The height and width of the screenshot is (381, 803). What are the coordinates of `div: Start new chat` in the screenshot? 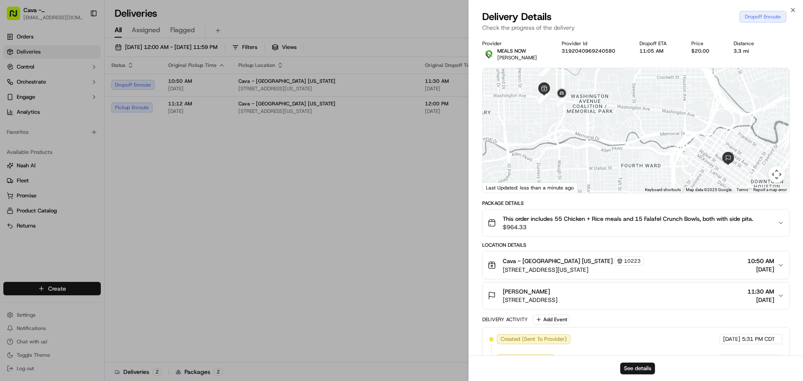 It's located at (83, 84).